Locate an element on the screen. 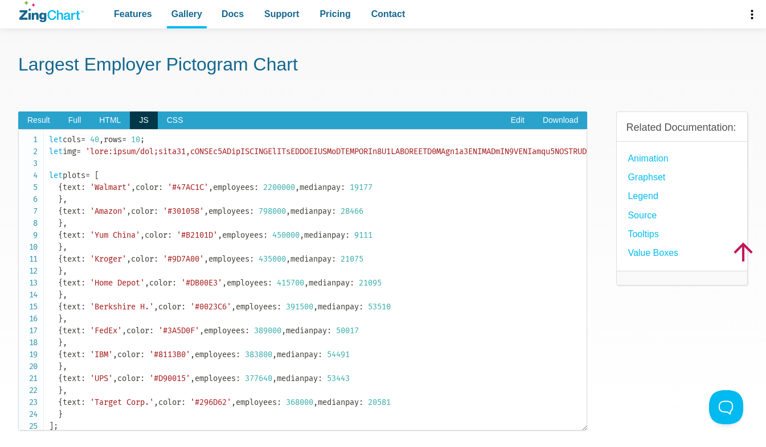 The width and height of the screenshot is (766, 447). span: HTML is located at coordinates (110, 121).